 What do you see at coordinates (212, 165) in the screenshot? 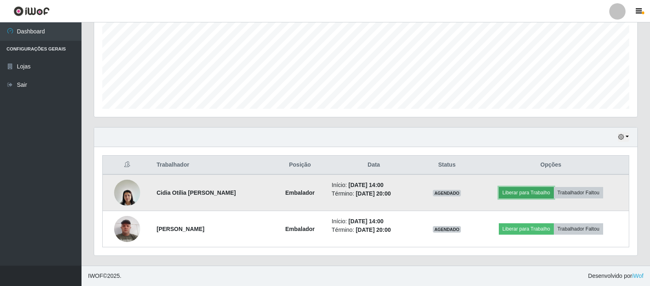
I see `th: Trabalhador` at bounding box center [212, 165].